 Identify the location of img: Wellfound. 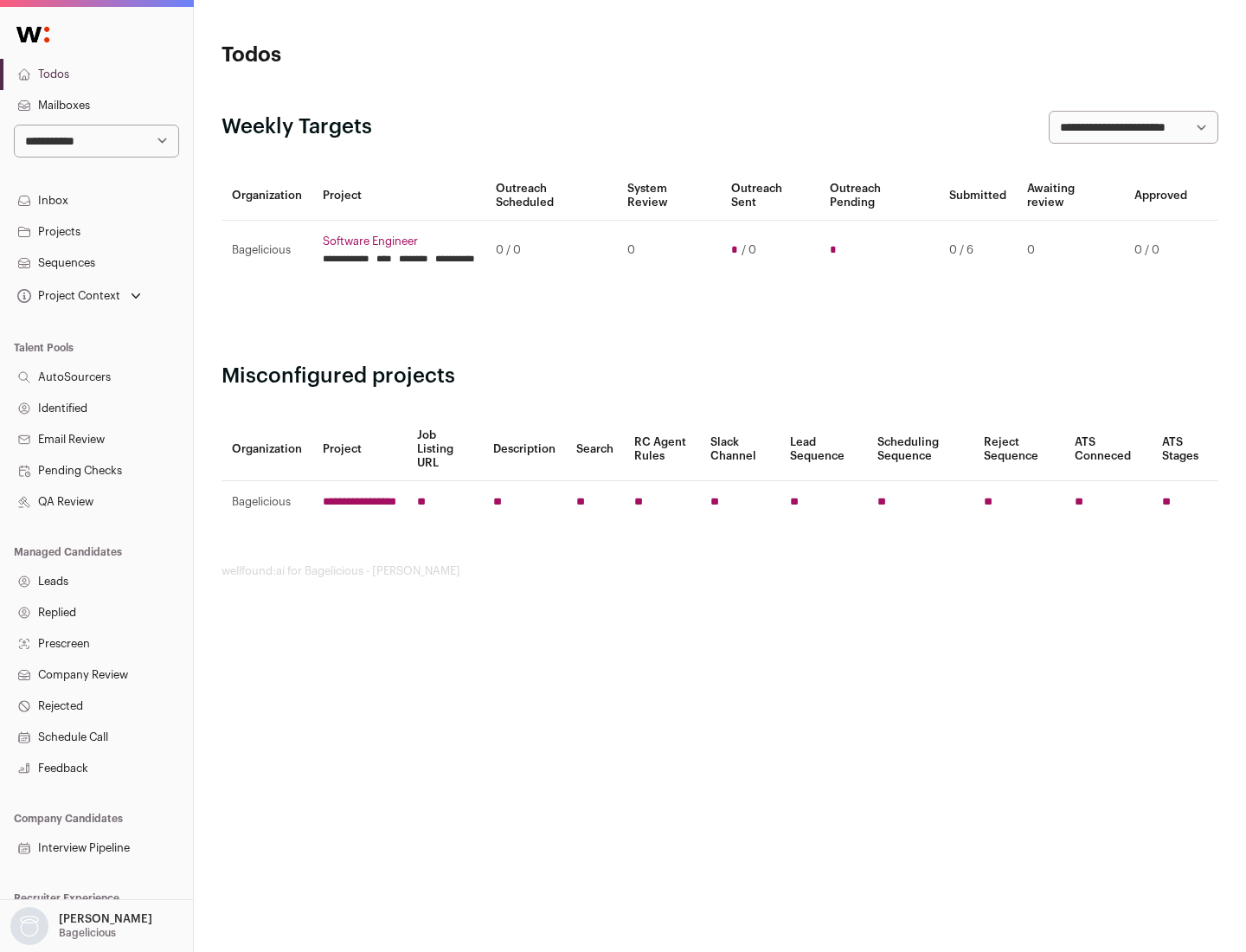
(33, 35).